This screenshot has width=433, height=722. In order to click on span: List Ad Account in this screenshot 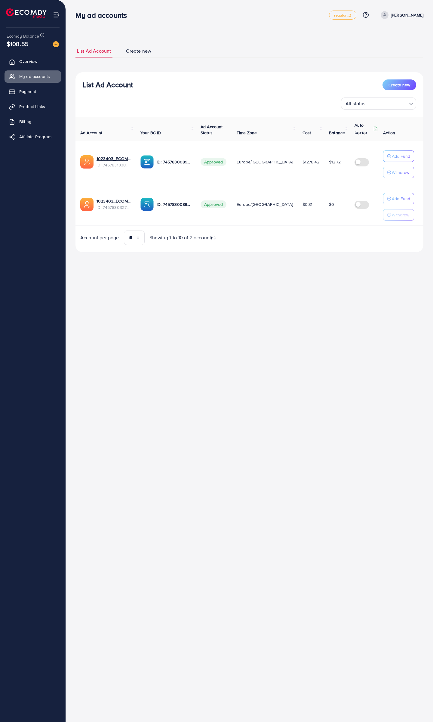, I will do `click(94, 51)`.